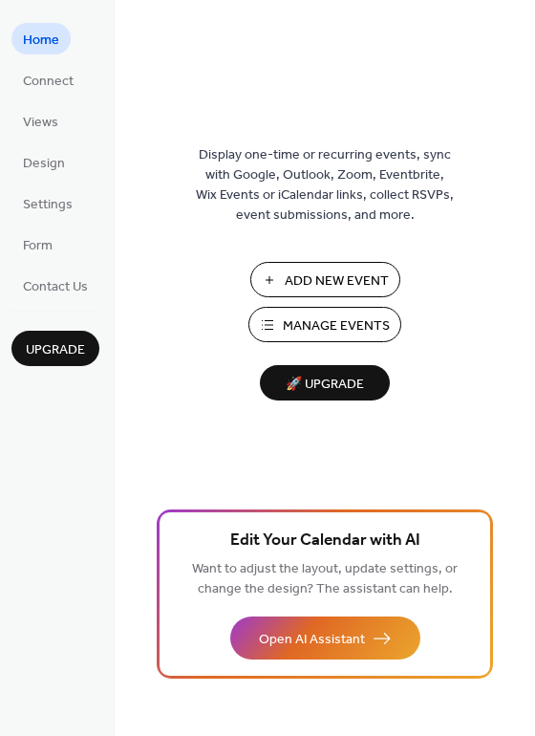  What do you see at coordinates (40, 122) in the screenshot?
I see `span: Views` at bounding box center [40, 122].